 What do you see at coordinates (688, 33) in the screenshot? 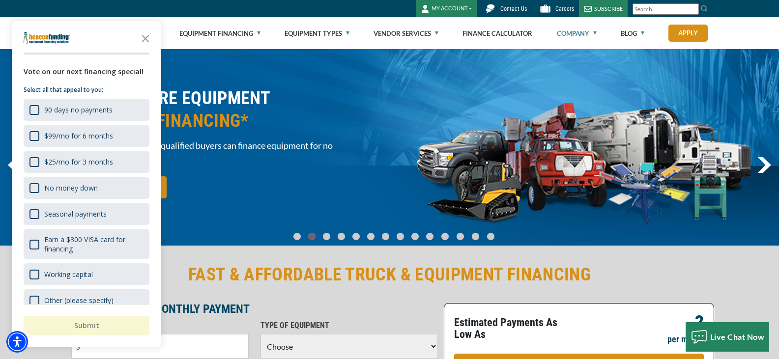
I see `a: Apply` at bounding box center [688, 33].